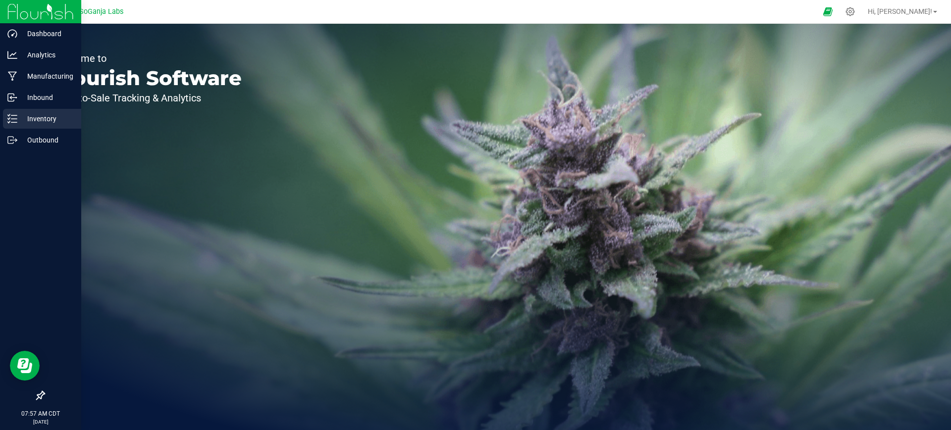 The width and height of the screenshot is (951, 430). Describe the element at coordinates (101, 11) in the screenshot. I see `span: SoGanja Labs` at that location.